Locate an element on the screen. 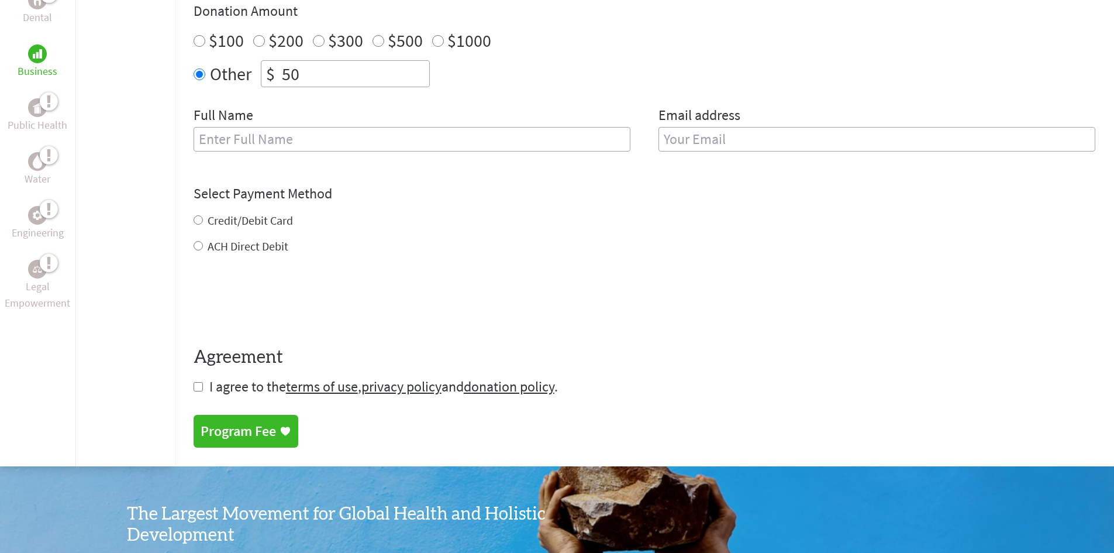 This screenshot has height=553, width=1114. a: WaterWater is located at coordinates (37, 170).